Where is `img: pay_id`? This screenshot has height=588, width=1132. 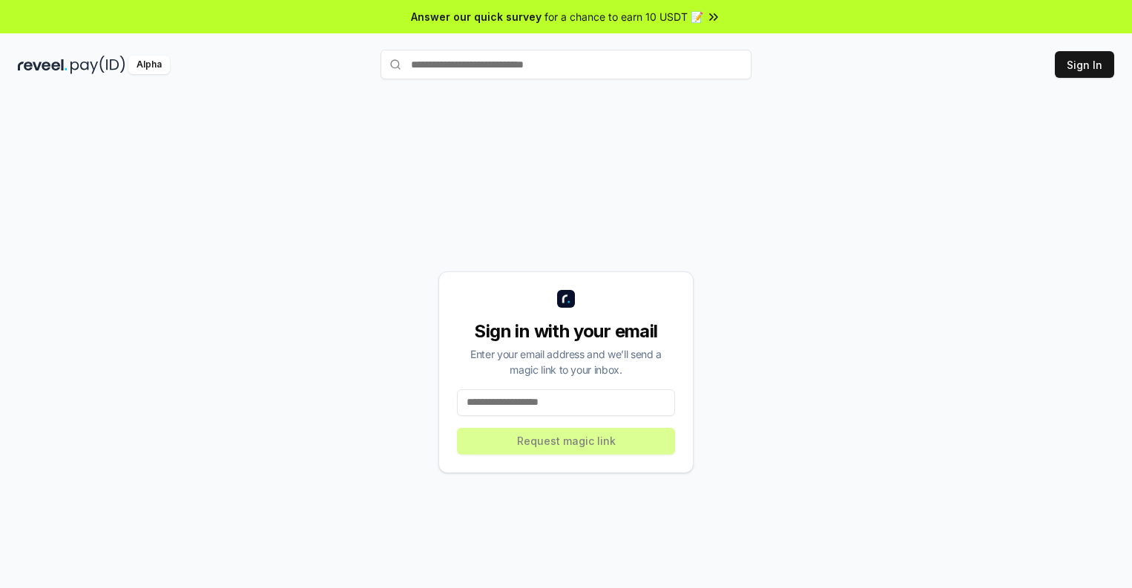 img: pay_id is located at coordinates (98, 65).